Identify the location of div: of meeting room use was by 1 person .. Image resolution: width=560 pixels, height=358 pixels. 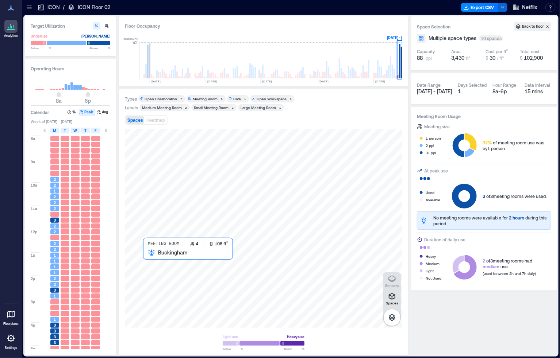
(517, 146).